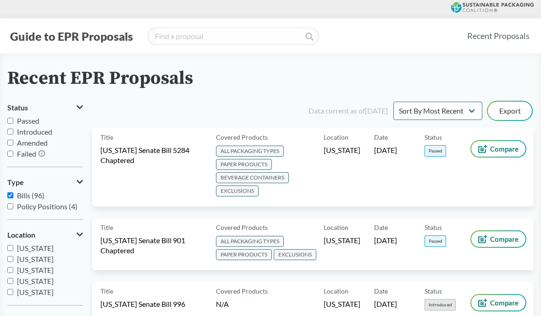  Describe the element at coordinates (222, 304) in the screenshot. I see `span: N/A` at that location.